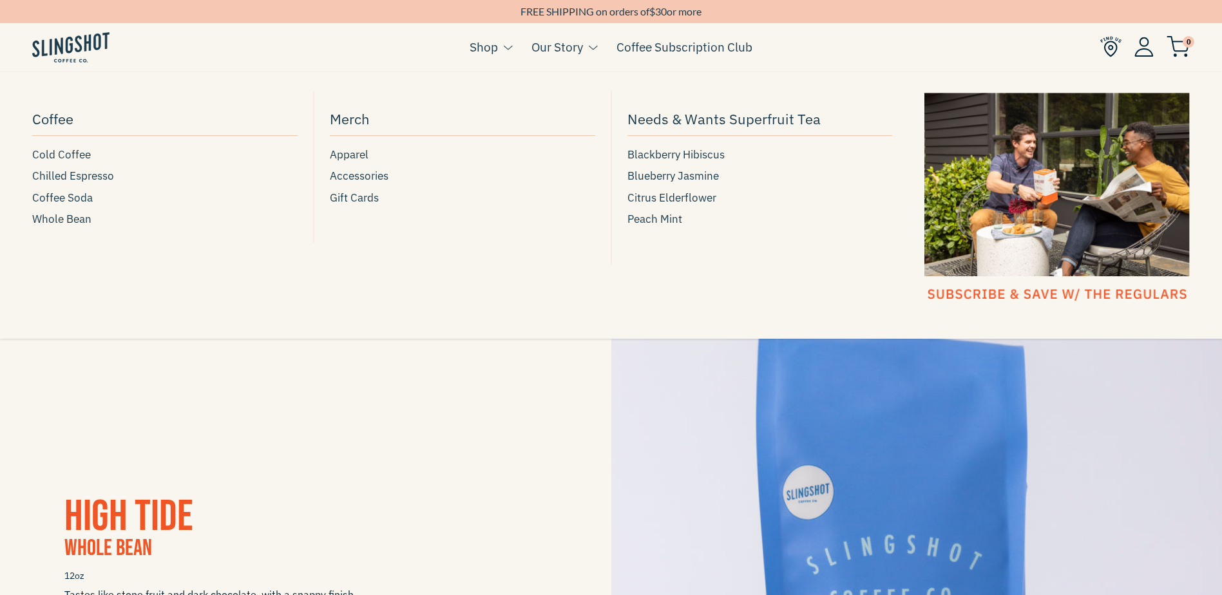 Image resolution: width=1222 pixels, height=595 pixels. What do you see at coordinates (654, 219) in the screenshot?
I see `span: Peach Mint` at bounding box center [654, 219].